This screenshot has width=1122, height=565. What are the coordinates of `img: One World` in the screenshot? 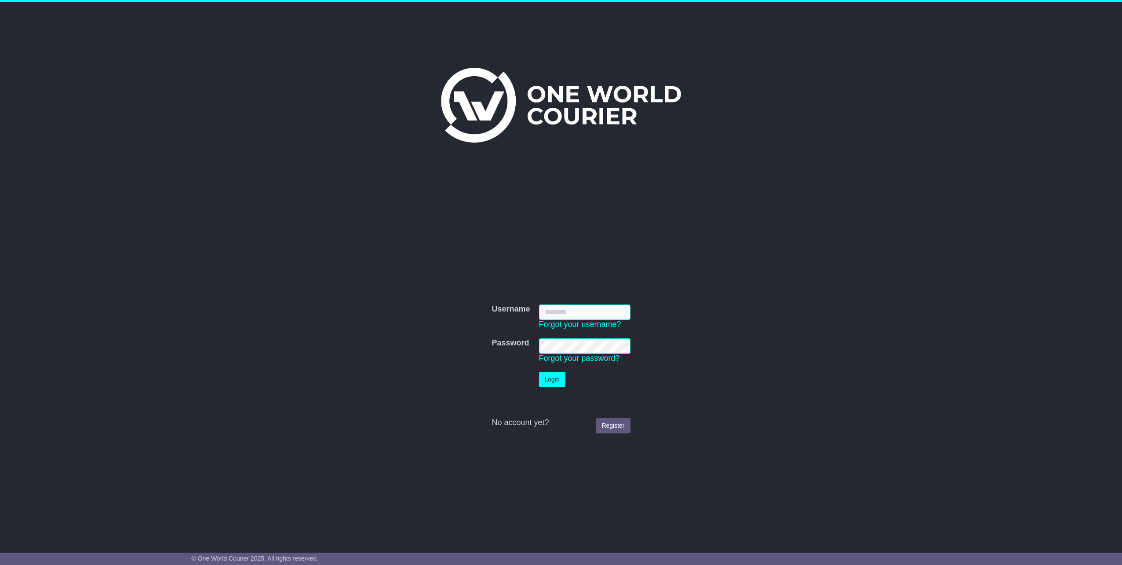 It's located at (561, 105).